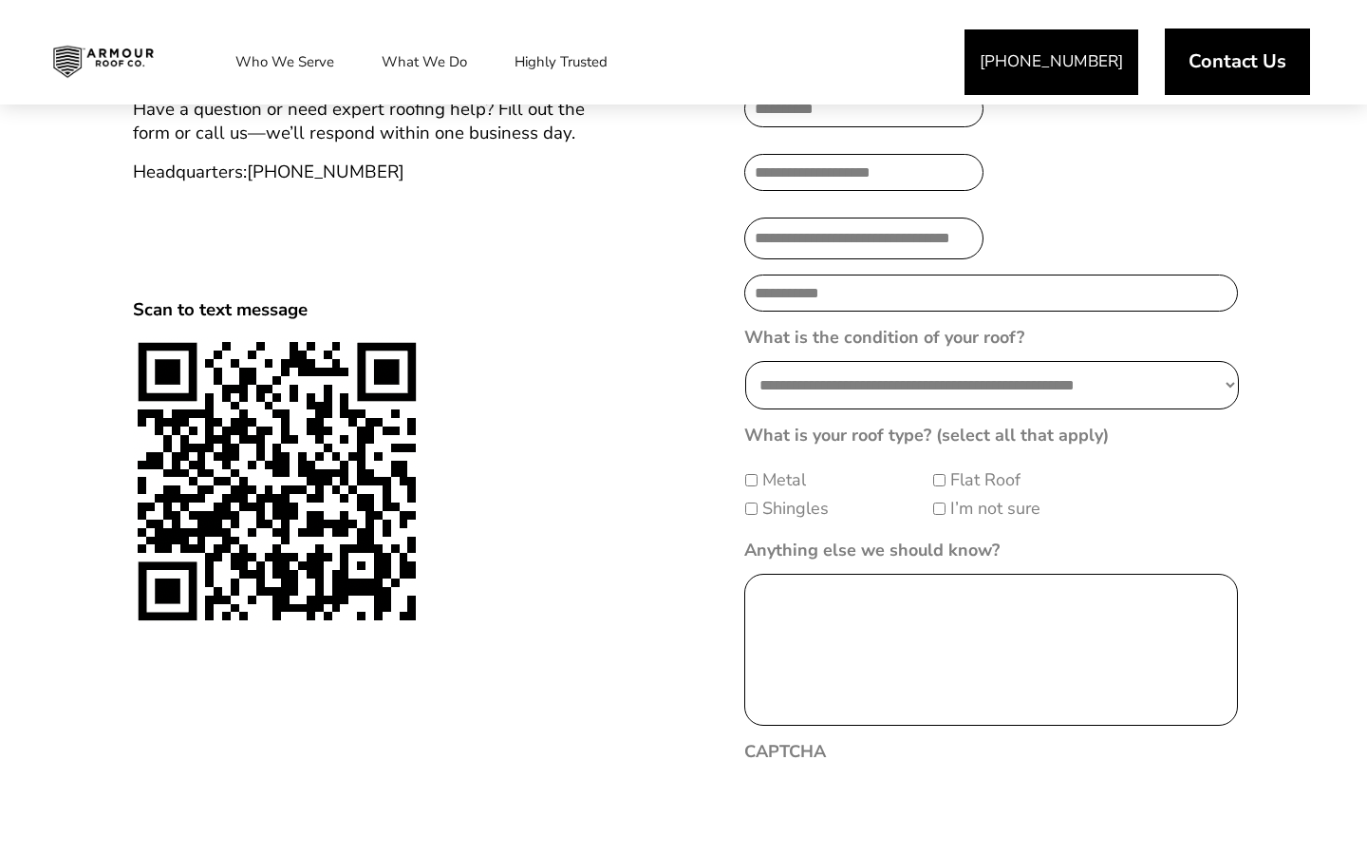 This screenshot has height=855, width=1367. I want to click on label: What is your roof type? (select all that apply), so click(927, 435).